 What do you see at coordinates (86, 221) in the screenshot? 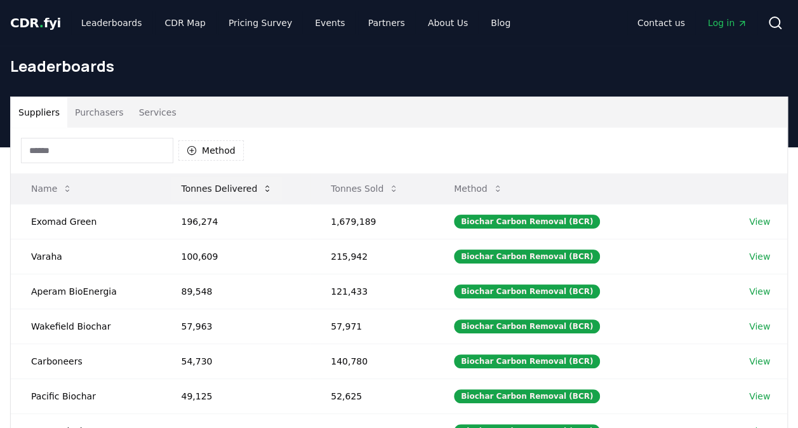
I see `td: Exomad Green` at bounding box center [86, 221].